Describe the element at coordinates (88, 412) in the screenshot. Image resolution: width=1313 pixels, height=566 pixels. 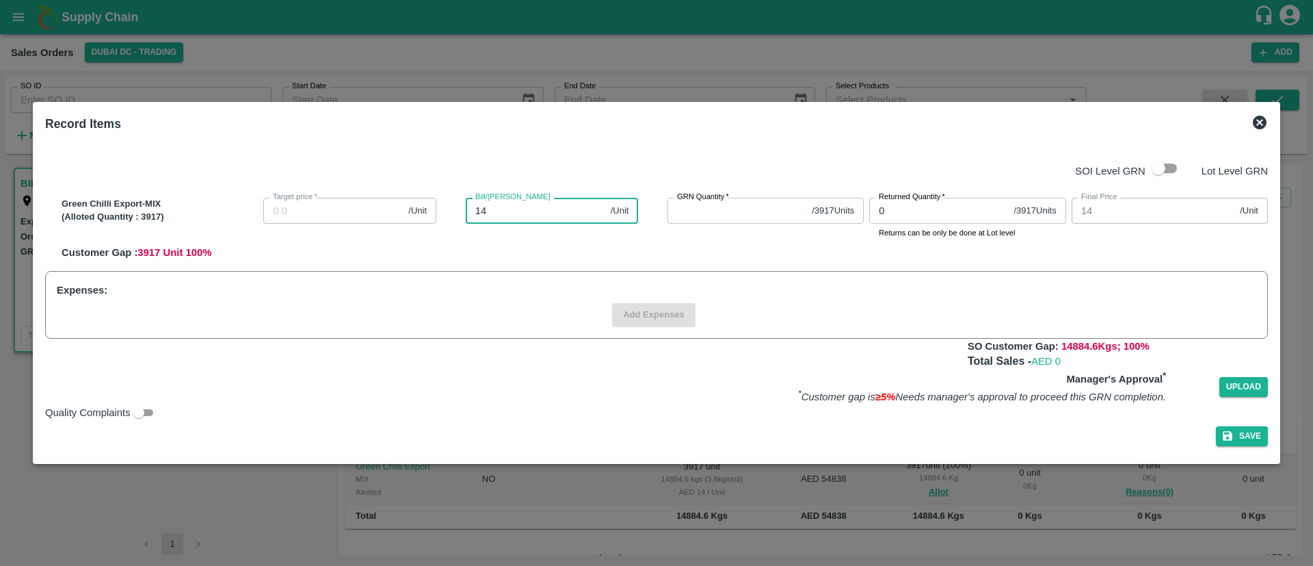
I see `span: Quality Complaints` at that location.